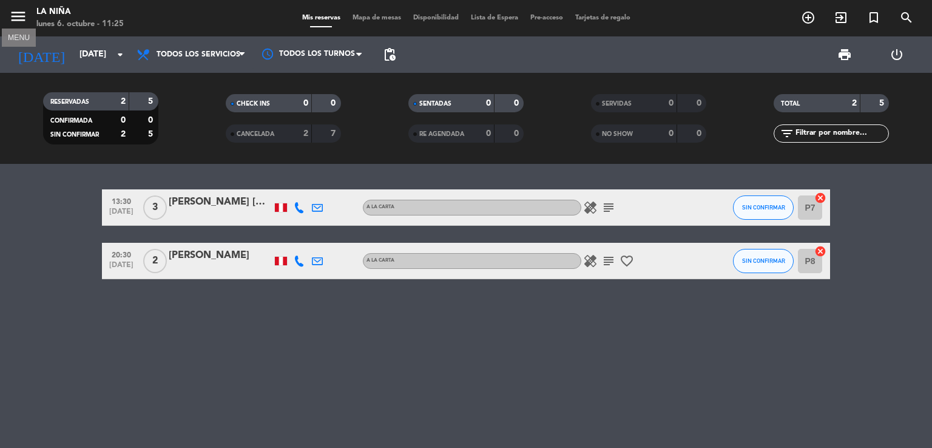 The width and height of the screenshot is (932, 448). What do you see at coordinates (121, 200) in the screenshot?
I see `span: 13:30` at bounding box center [121, 200].